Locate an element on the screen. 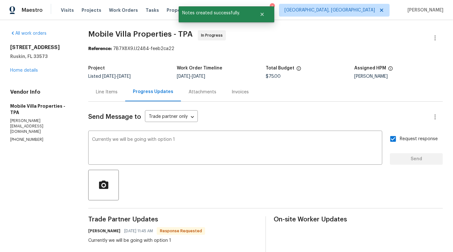 This screenshot has width=453, height=252. span: Properties is located at coordinates (179, 10).